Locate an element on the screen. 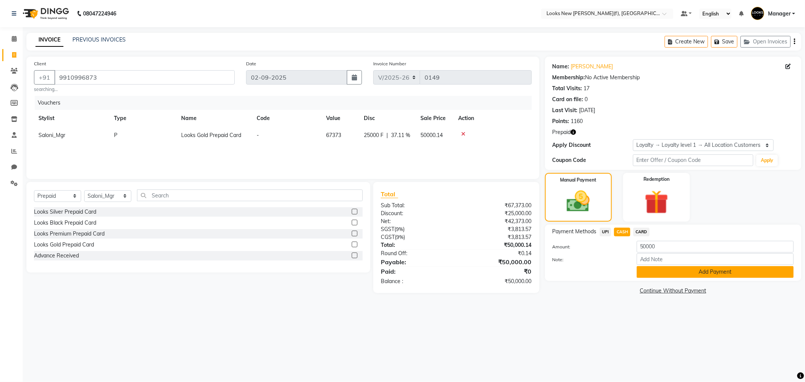 This screenshot has height=382, width=805. span: Looks Gold Prepaid Card is located at coordinates (211, 135).